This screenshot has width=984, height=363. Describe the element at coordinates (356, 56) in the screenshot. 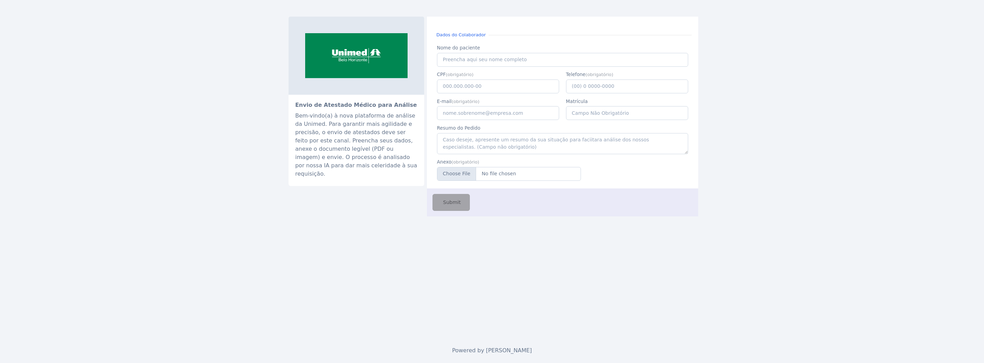

I see `img: sistemaocemg.coop.br-unimed-bh-e-eleita-a-melhor-empresa-de-planos-de-saude-do-brasil-giro-2.png` at that location.